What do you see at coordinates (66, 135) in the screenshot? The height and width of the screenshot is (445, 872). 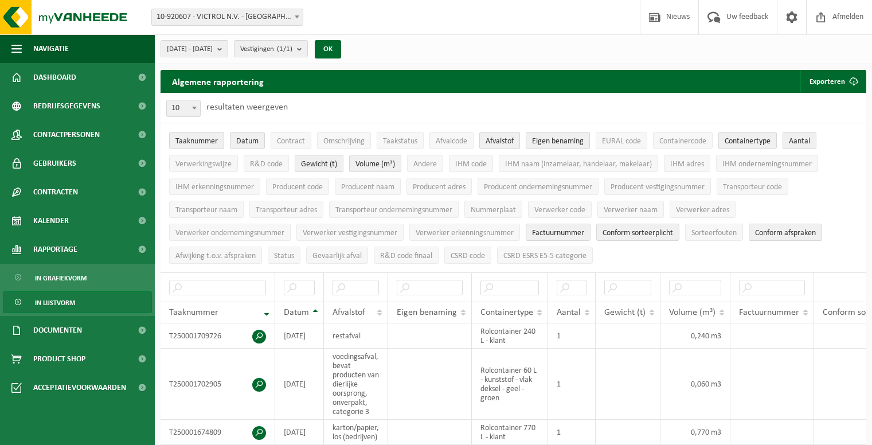 I see `span: Contactpersonen` at bounding box center [66, 135].